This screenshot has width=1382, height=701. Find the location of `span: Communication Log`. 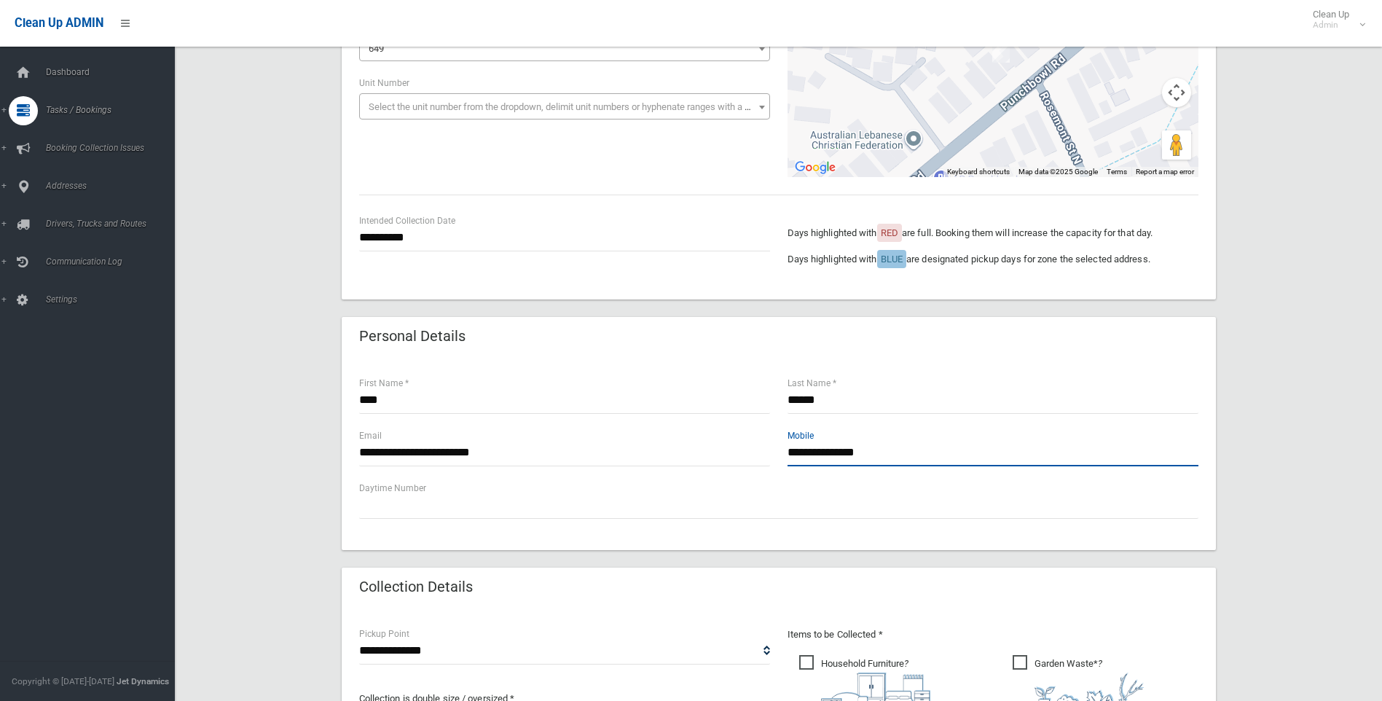

span: Communication Log is located at coordinates (114, 262).